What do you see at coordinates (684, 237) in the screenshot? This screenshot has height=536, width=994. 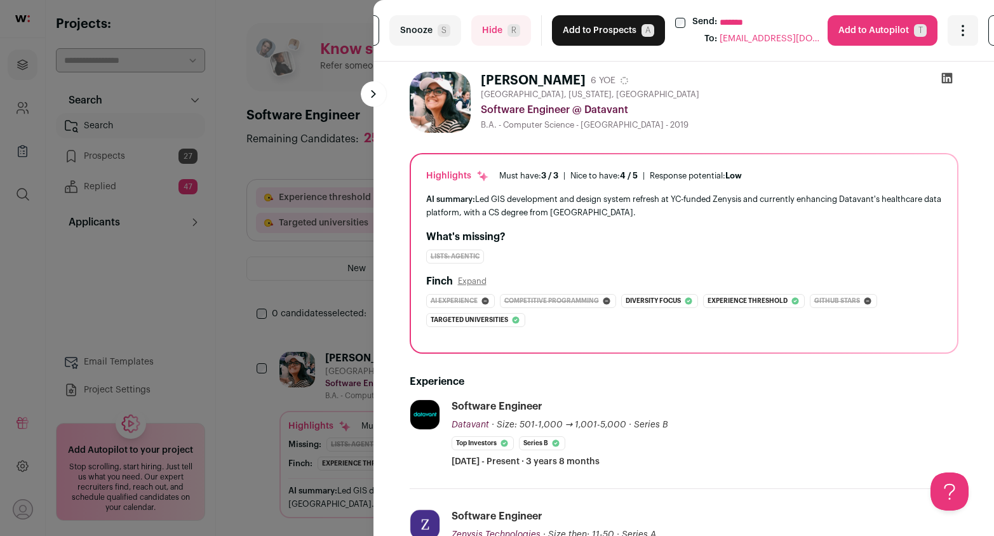 I see `h2: What's missing?` at bounding box center [684, 237].